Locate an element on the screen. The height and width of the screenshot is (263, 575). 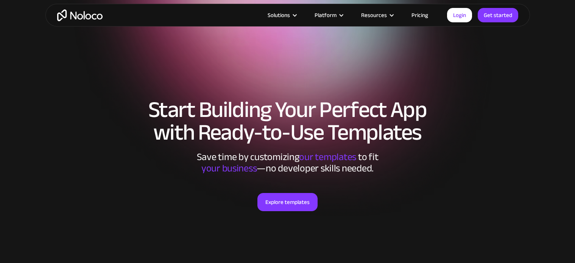
div: Save time by customizing to fit ‍ —no developer skills needed. is located at coordinates (288, 163).